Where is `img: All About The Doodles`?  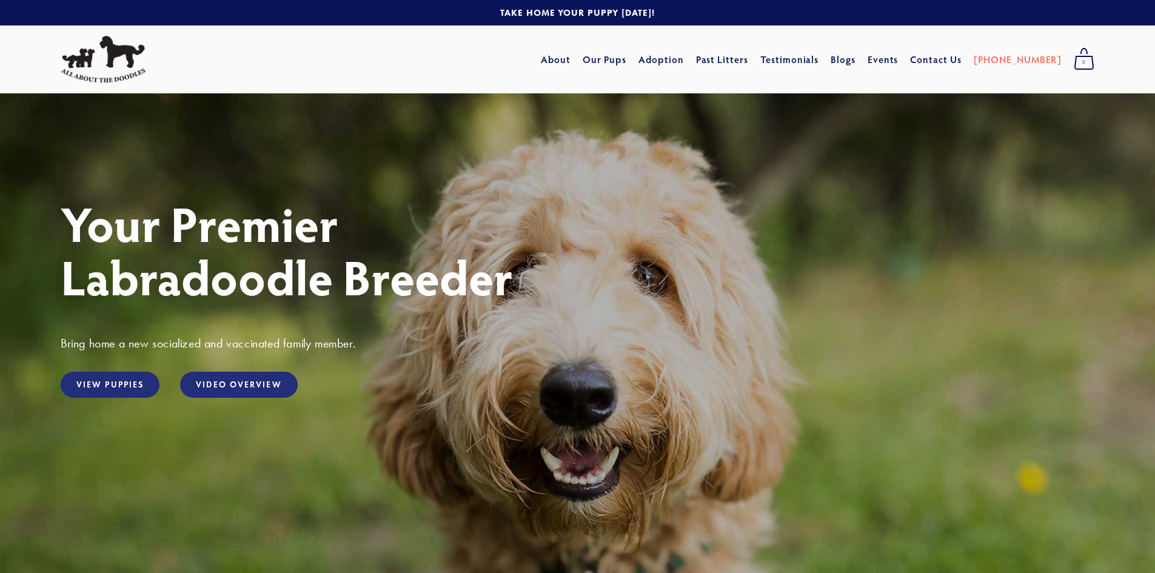
img: All About The Doodles is located at coordinates (103, 59).